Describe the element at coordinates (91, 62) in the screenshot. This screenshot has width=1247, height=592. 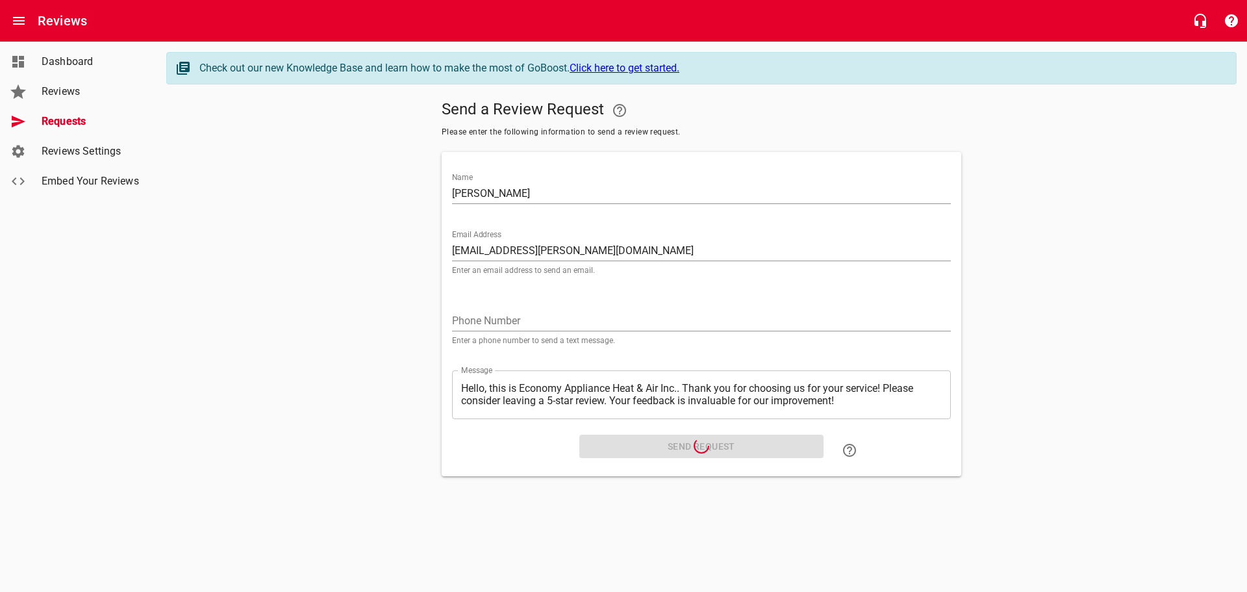
I see `span: Dashboard` at that location.